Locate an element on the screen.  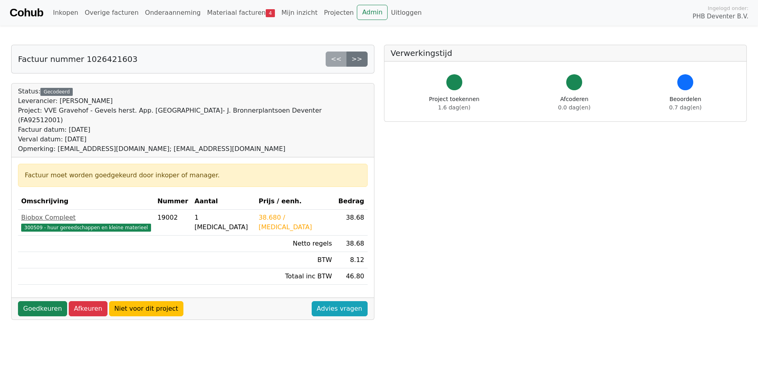
span: 0.7 dag(en) is located at coordinates (685, 108).